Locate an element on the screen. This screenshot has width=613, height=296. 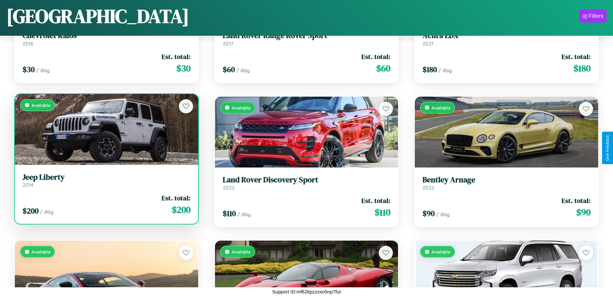
h3: Land Rover Range Rover Sport is located at coordinates (307, 35).